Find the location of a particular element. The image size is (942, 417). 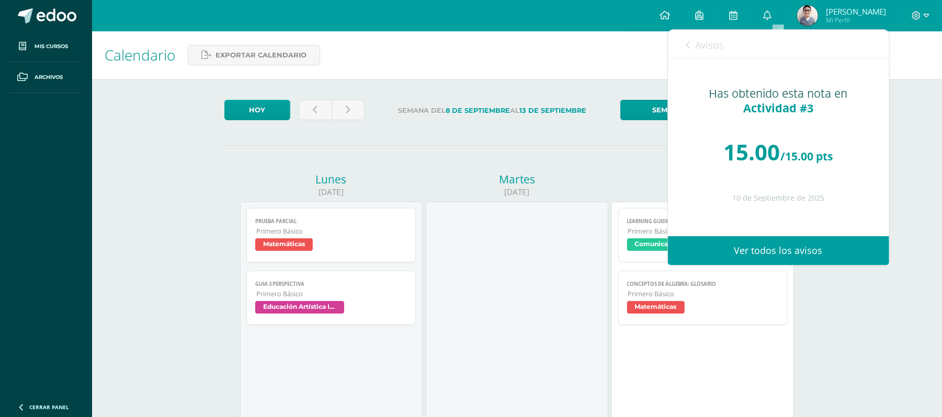

span: Guia 3 perspectiva is located at coordinates (331, 284).